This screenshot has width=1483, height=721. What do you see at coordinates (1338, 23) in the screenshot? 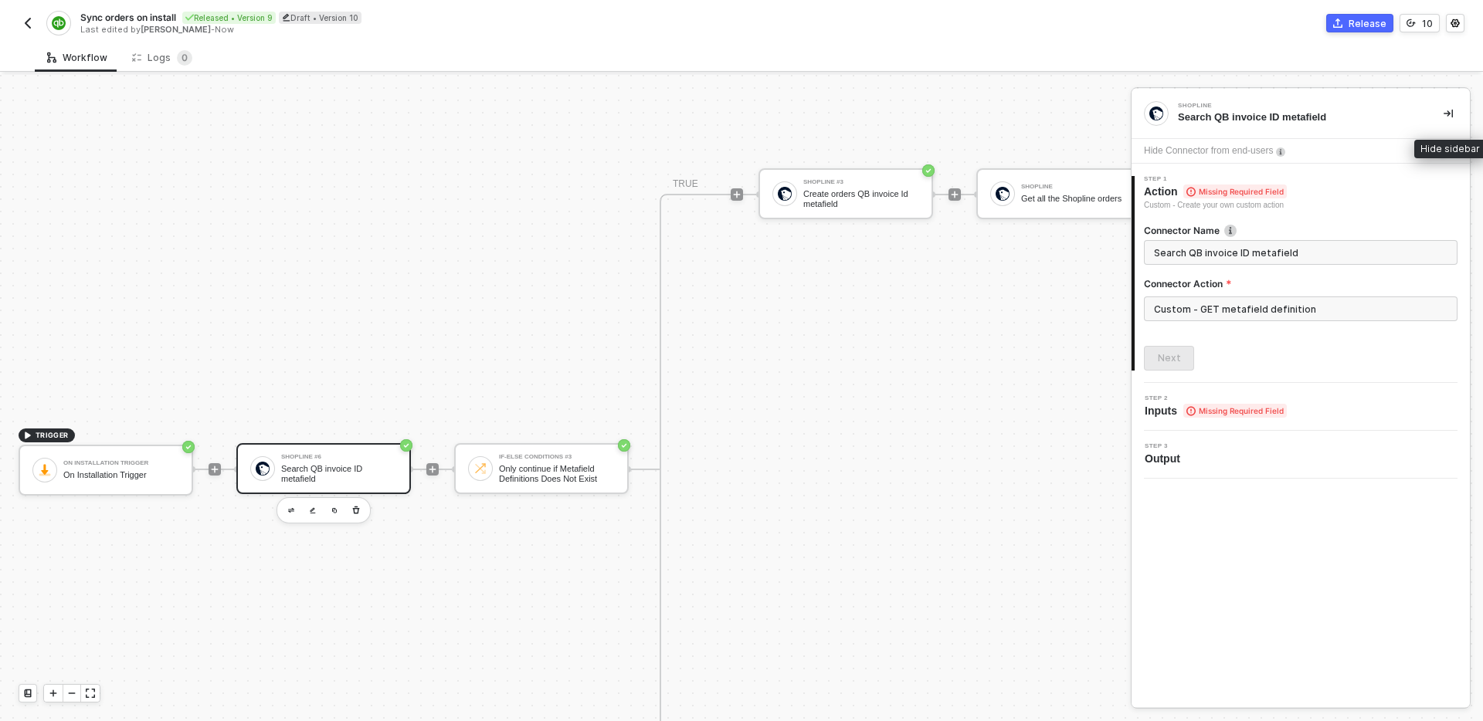
I see `span: icon-commerce` at bounding box center [1338, 23].